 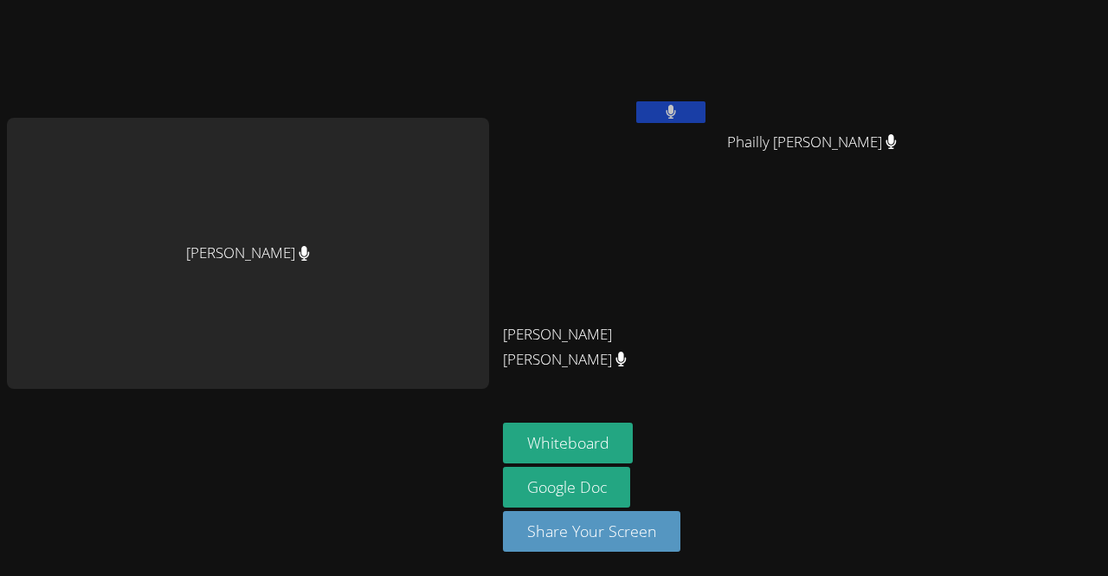 What do you see at coordinates (592, 531) in the screenshot?
I see `button: Share Your Screen` at bounding box center [592, 531].